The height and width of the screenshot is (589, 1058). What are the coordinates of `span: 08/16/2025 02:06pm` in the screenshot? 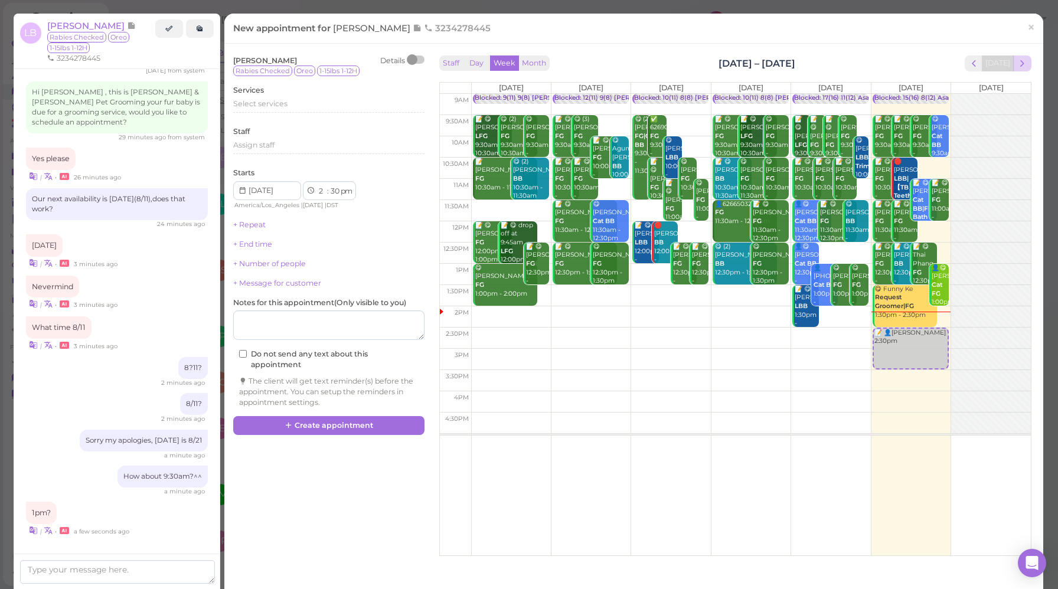 It's located at (184, 491).